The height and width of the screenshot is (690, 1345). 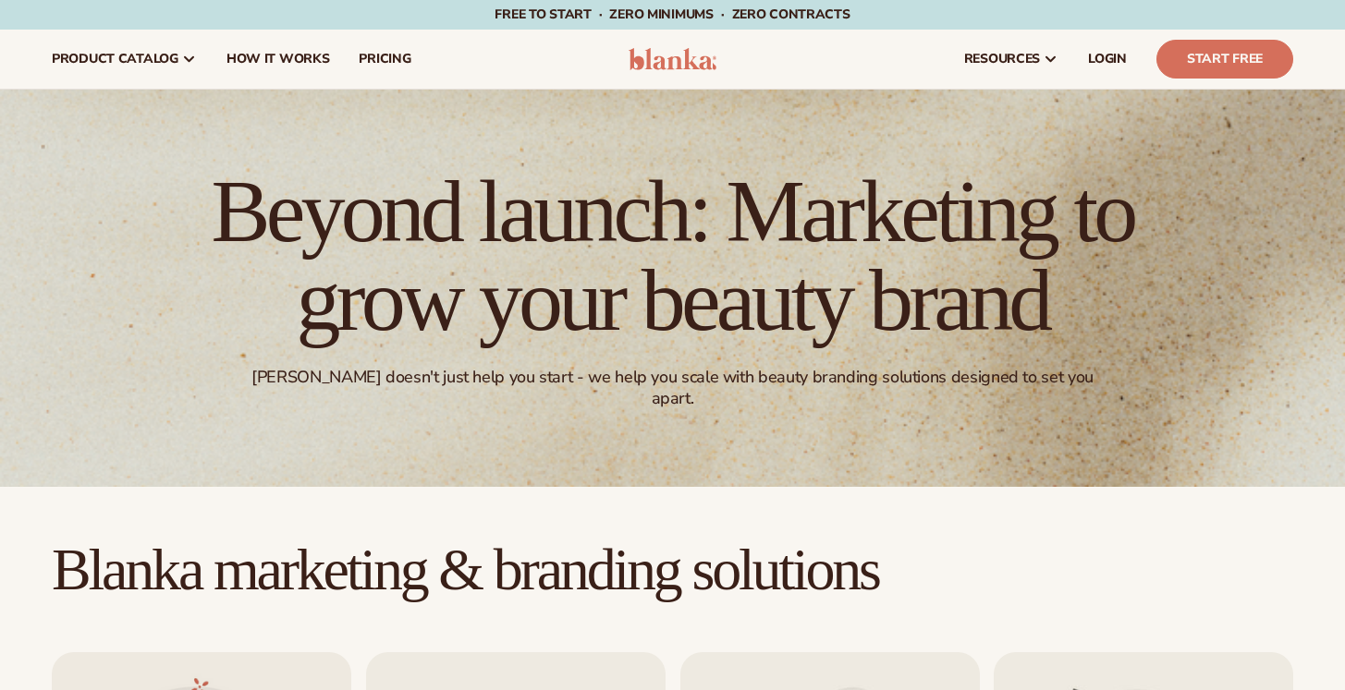 I want to click on span: Free to start · ZERO minimums · ZERO contracts, so click(x=672, y=14).